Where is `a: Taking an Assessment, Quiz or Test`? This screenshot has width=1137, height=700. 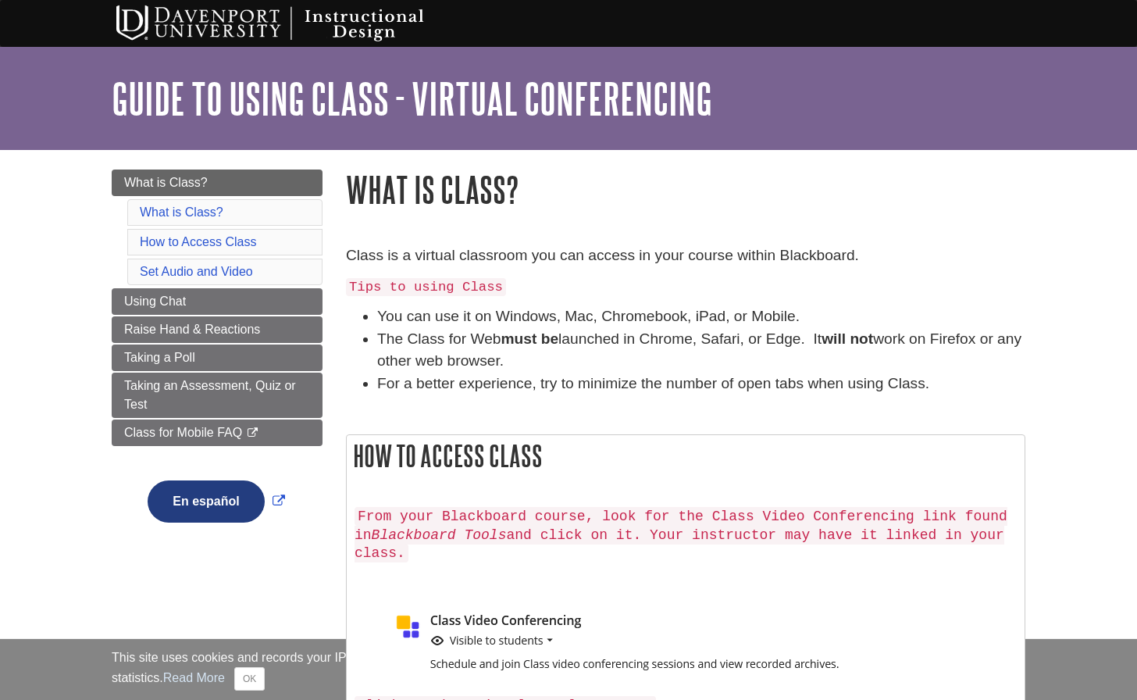 a: Taking an Assessment, Quiz or Test is located at coordinates (217, 395).